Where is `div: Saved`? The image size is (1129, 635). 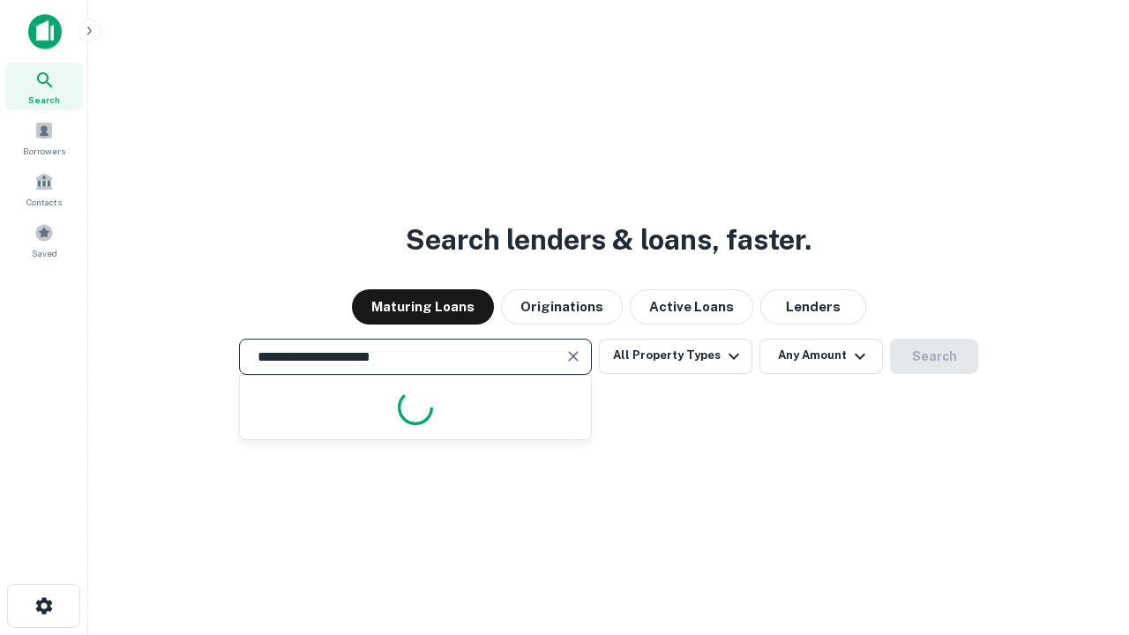
div: Saved is located at coordinates (44, 240).